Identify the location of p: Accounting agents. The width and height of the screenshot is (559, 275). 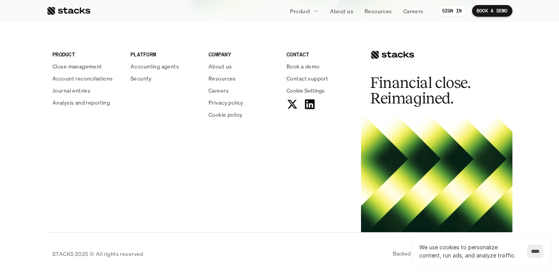
(155, 66).